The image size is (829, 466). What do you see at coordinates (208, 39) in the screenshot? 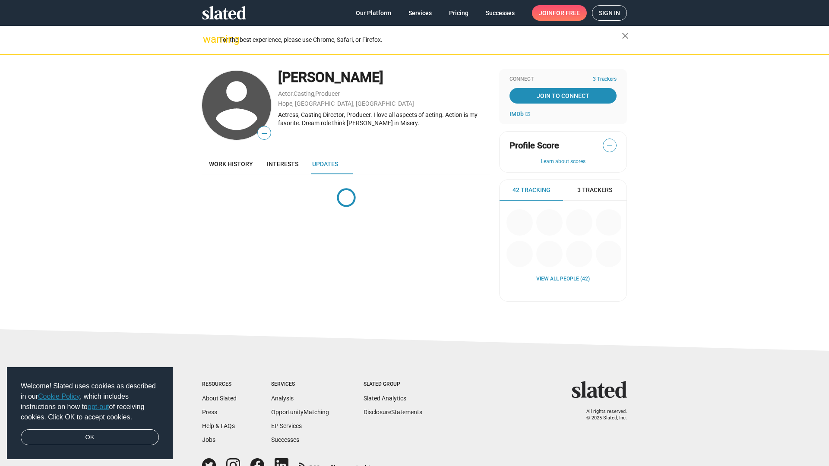
I see `mat-icon: warning` at bounding box center [208, 39].